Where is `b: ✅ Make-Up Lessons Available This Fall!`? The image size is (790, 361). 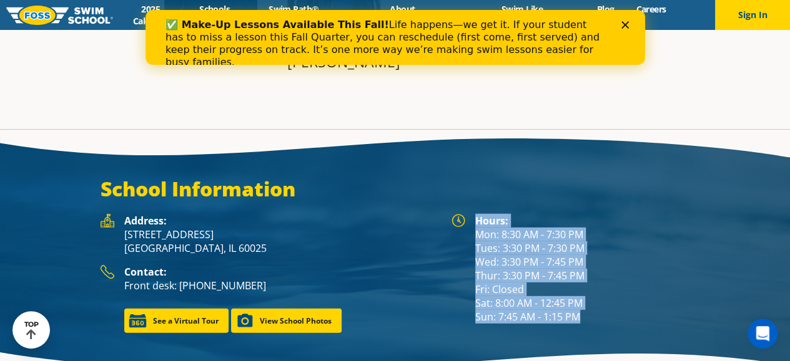
b: ✅ Make-Up Lessons Available This Fall! is located at coordinates (132, 14).